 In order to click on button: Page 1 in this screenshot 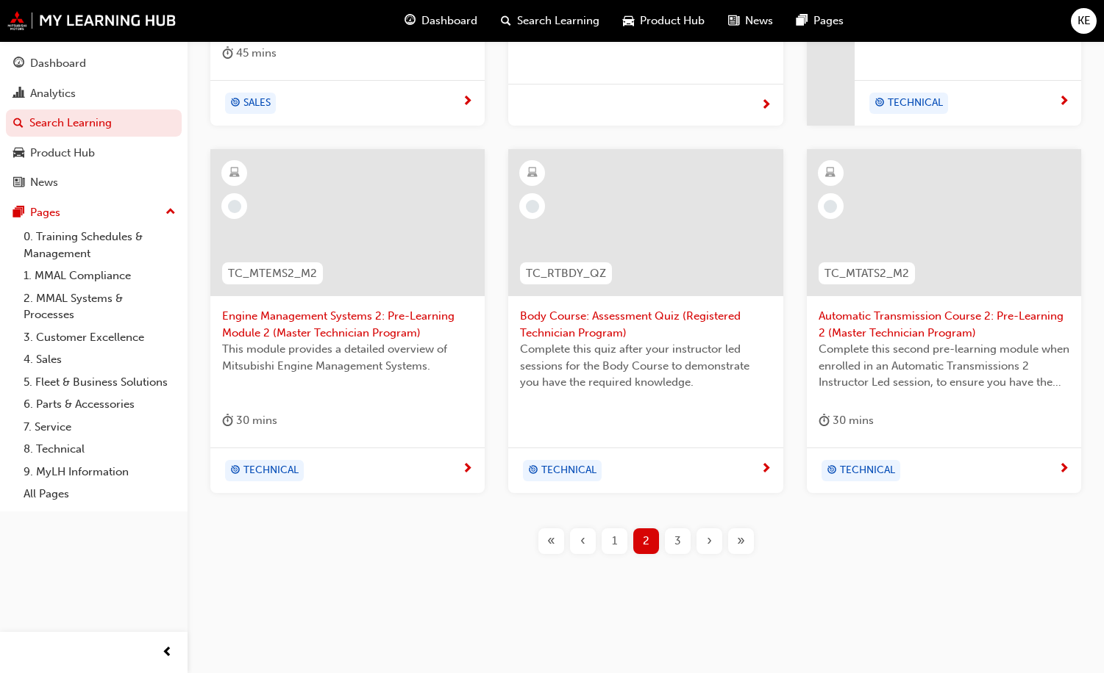, I will do `click(614, 541)`.